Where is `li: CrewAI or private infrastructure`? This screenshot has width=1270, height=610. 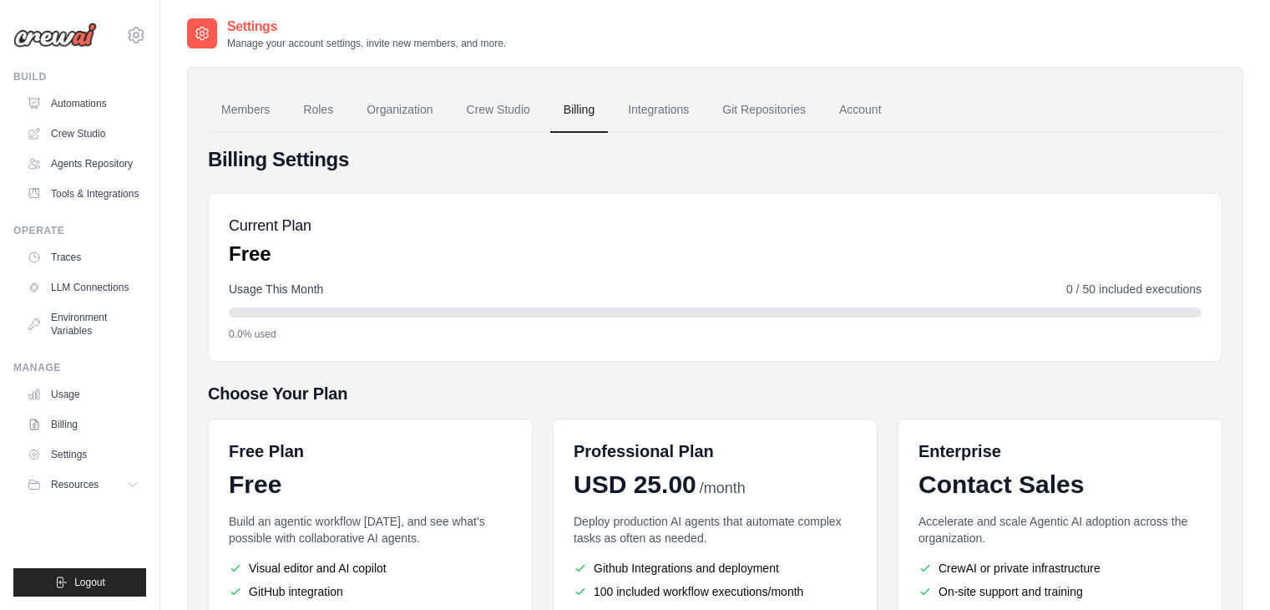 li: CrewAI or private infrastructure is located at coordinates (1060, 568).